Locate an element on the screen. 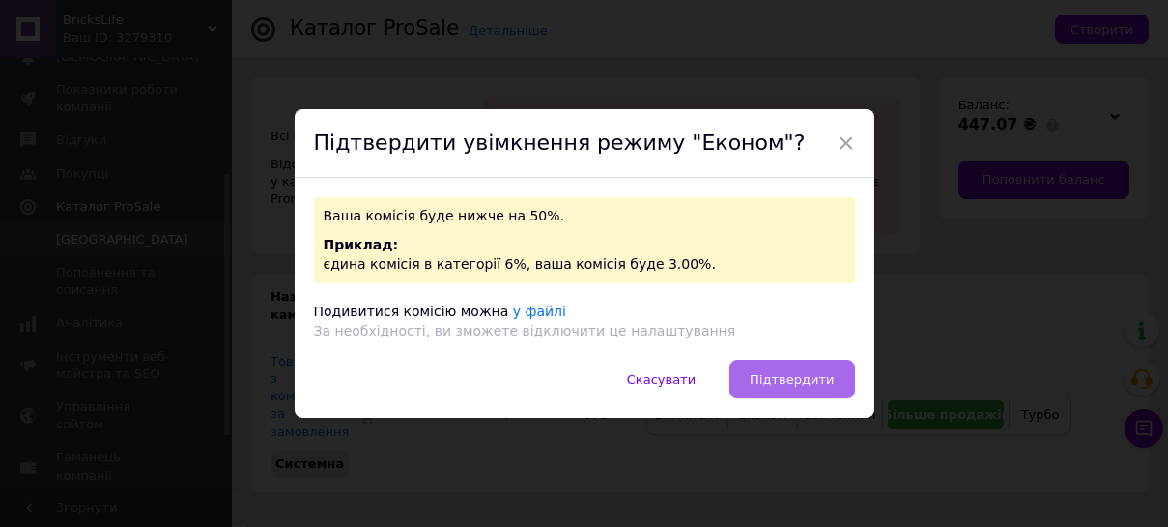 The image size is (1168, 527). a: у файлі is located at coordinates (539, 311).